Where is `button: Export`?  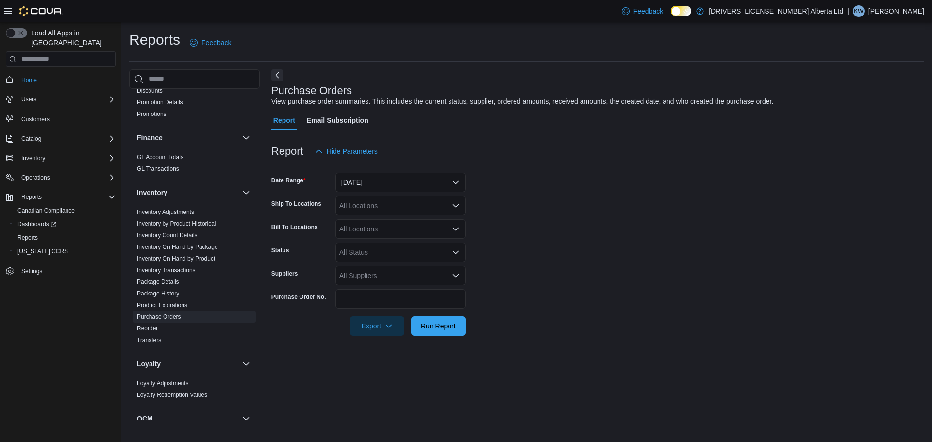
button: Export is located at coordinates (377, 326).